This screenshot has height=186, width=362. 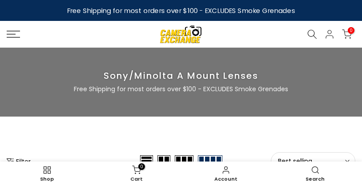 I want to click on span: Best selling, so click(x=313, y=161).